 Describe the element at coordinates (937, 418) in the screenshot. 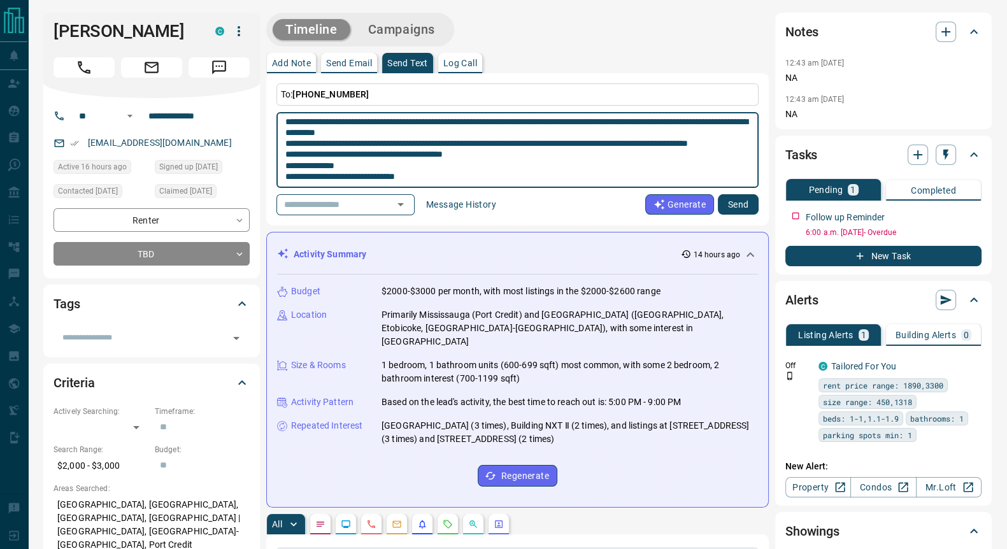

I see `span: bathrooms: 1` at that location.